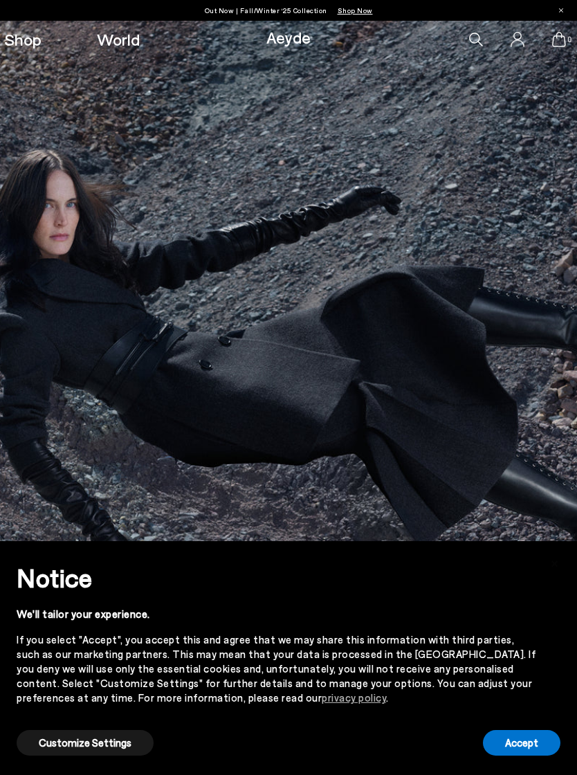 The image size is (577, 775). Describe the element at coordinates (277, 614) in the screenshot. I see `div: We'll tailor your experience.` at that location.